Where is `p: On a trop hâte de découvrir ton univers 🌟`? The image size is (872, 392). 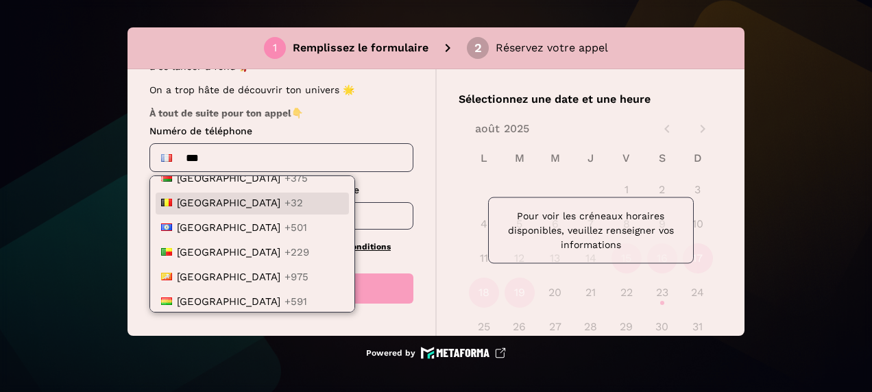 p: On a trop hâte de découvrir ton univers 🌟 is located at coordinates (279, 90).